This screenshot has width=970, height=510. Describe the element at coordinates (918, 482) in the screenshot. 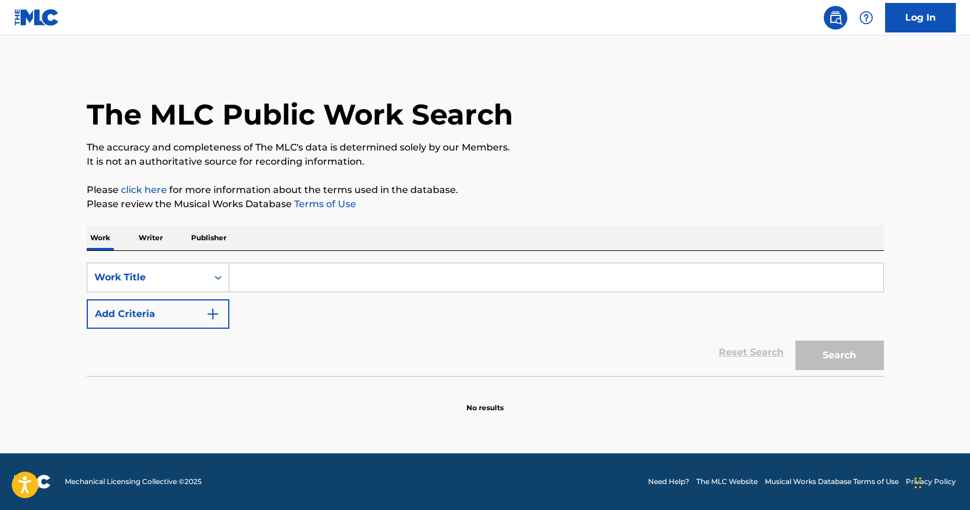

I see `div: Drag` at that location.